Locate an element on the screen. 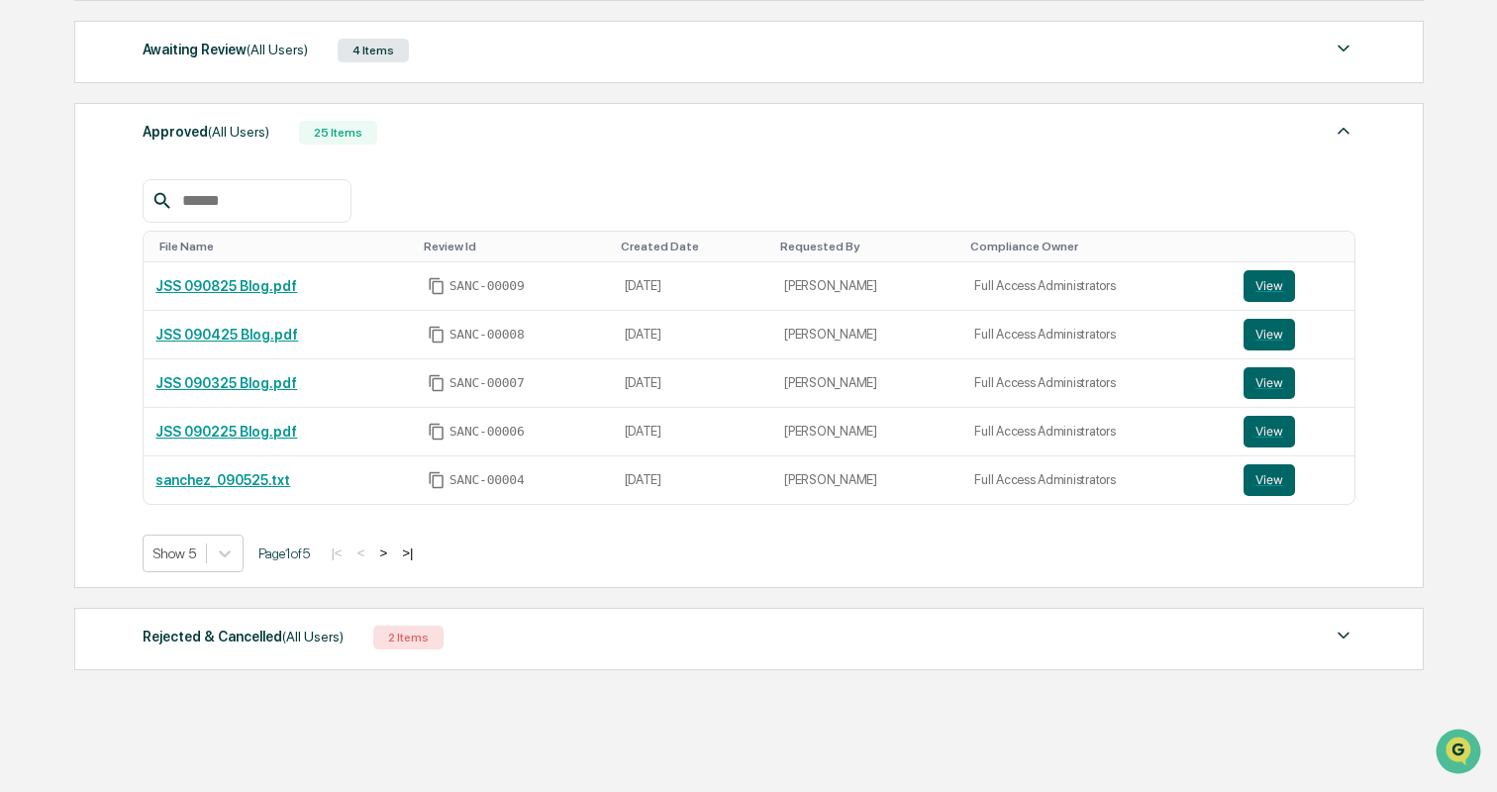  span: Page 1 of 5 is located at coordinates (284, 553).